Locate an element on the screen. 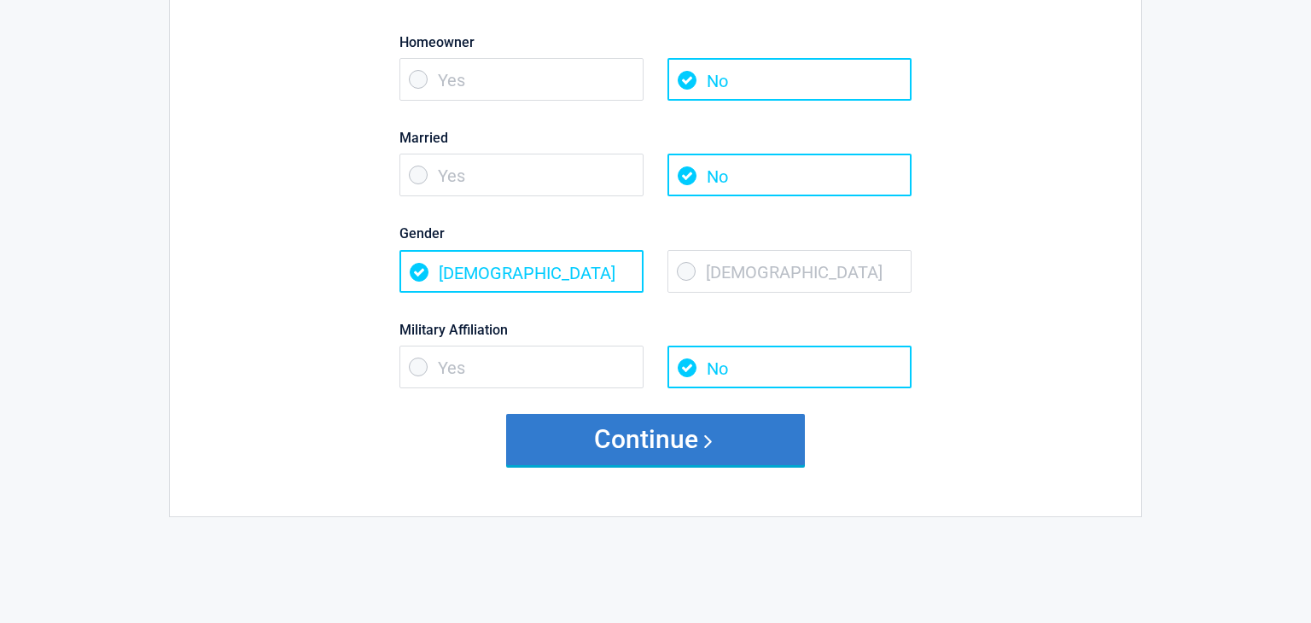  button: Continue is located at coordinates (656, 440).